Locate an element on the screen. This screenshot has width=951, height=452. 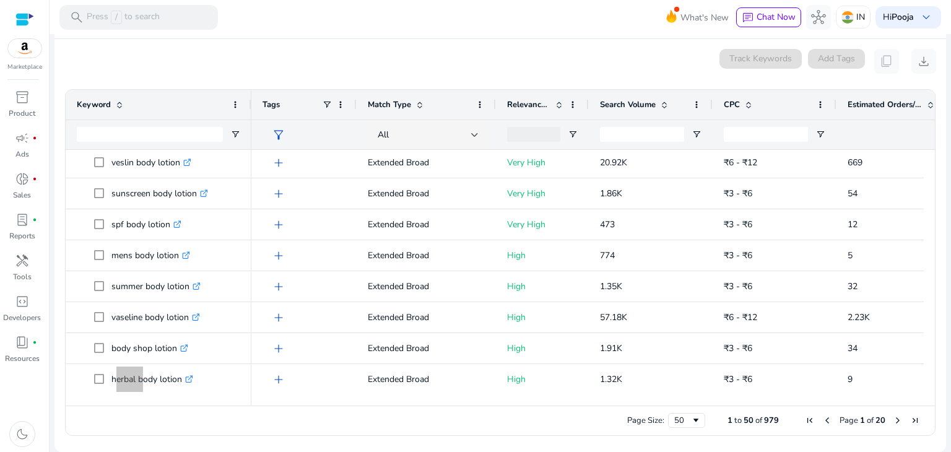
p: spf body lotion is located at coordinates (146, 224).